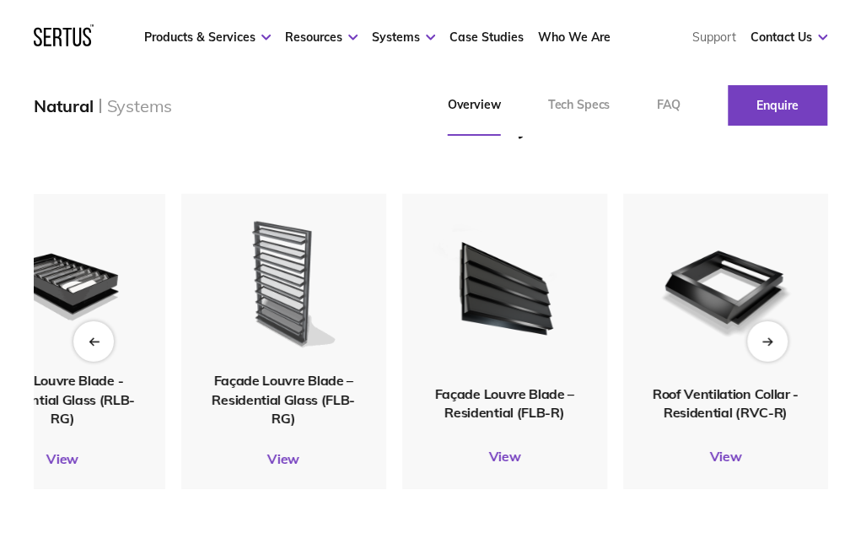 The image size is (861, 538). Describe the element at coordinates (283, 399) in the screenshot. I see `span: Façade Louvre Blade – Residential Glass (FLB-RG)` at that location.